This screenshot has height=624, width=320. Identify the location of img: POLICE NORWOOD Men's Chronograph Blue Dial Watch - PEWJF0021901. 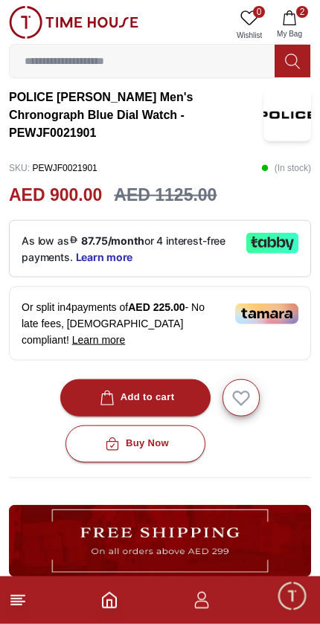
(287, 115).